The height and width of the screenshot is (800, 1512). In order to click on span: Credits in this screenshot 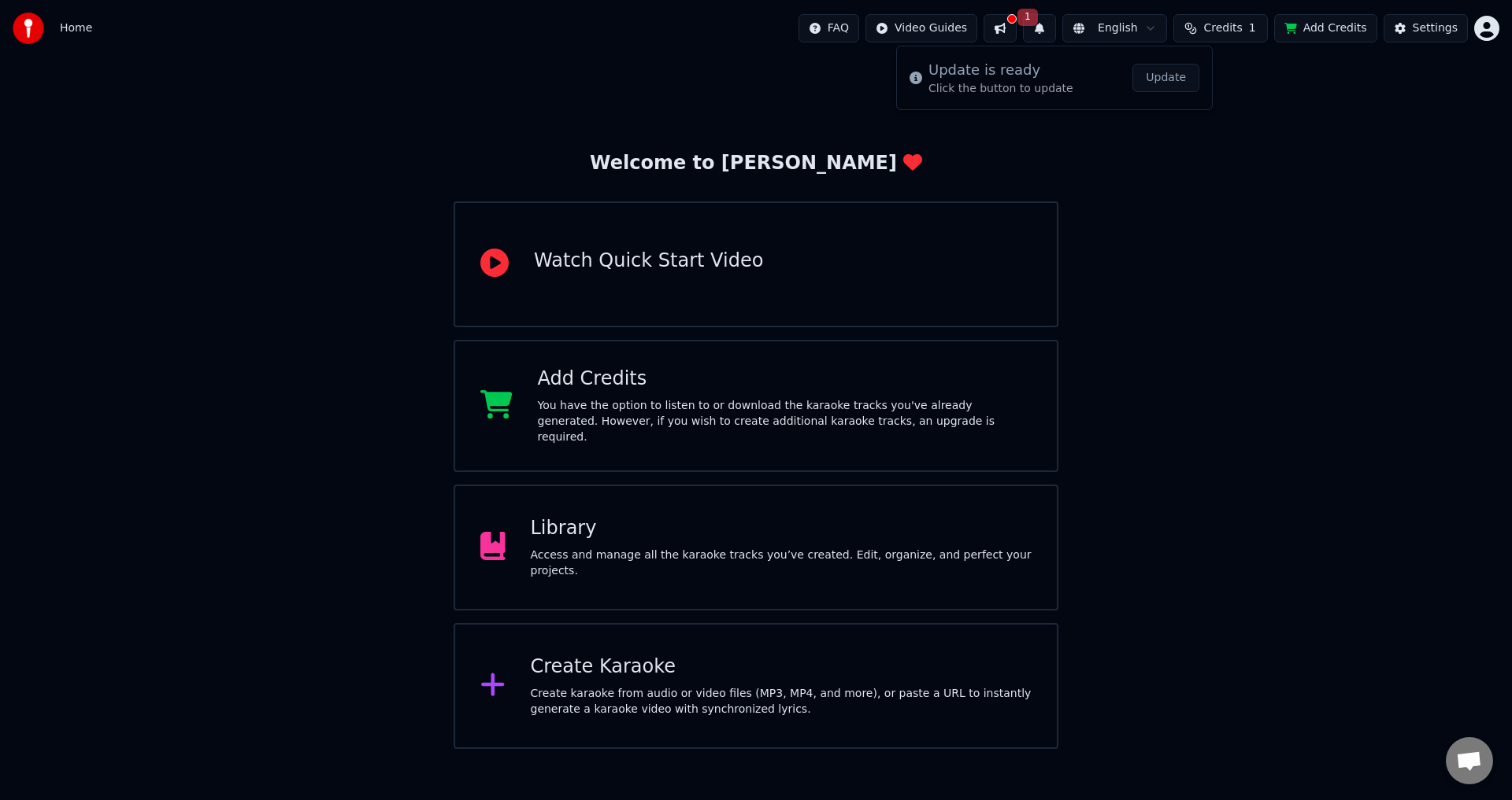, I will do `click(1222, 28)`.